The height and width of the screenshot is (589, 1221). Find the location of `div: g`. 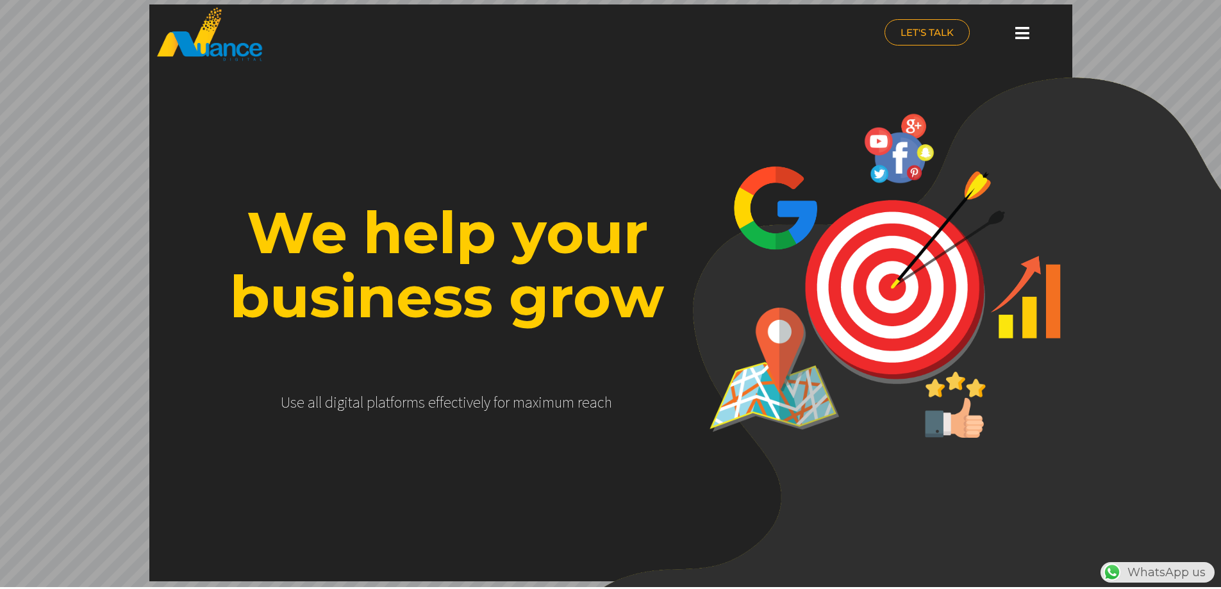

div: g is located at coordinates (340, 403).